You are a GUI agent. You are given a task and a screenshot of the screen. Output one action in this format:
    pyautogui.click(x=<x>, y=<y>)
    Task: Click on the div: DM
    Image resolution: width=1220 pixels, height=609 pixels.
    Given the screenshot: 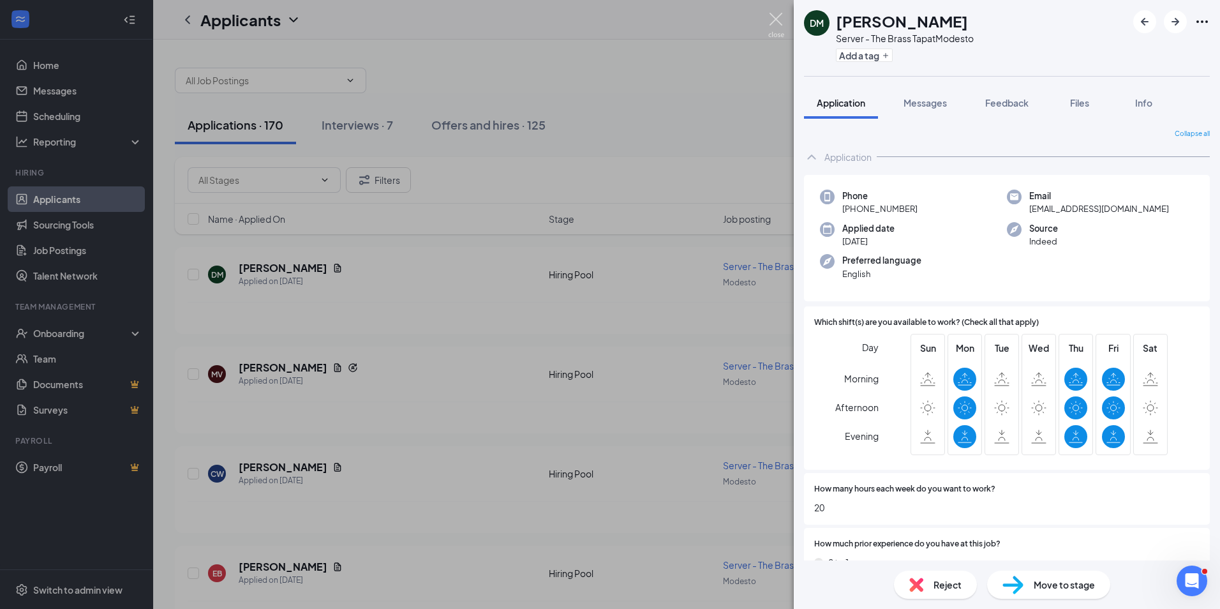 What is the action you would take?
    pyautogui.click(x=817, y=23)
    